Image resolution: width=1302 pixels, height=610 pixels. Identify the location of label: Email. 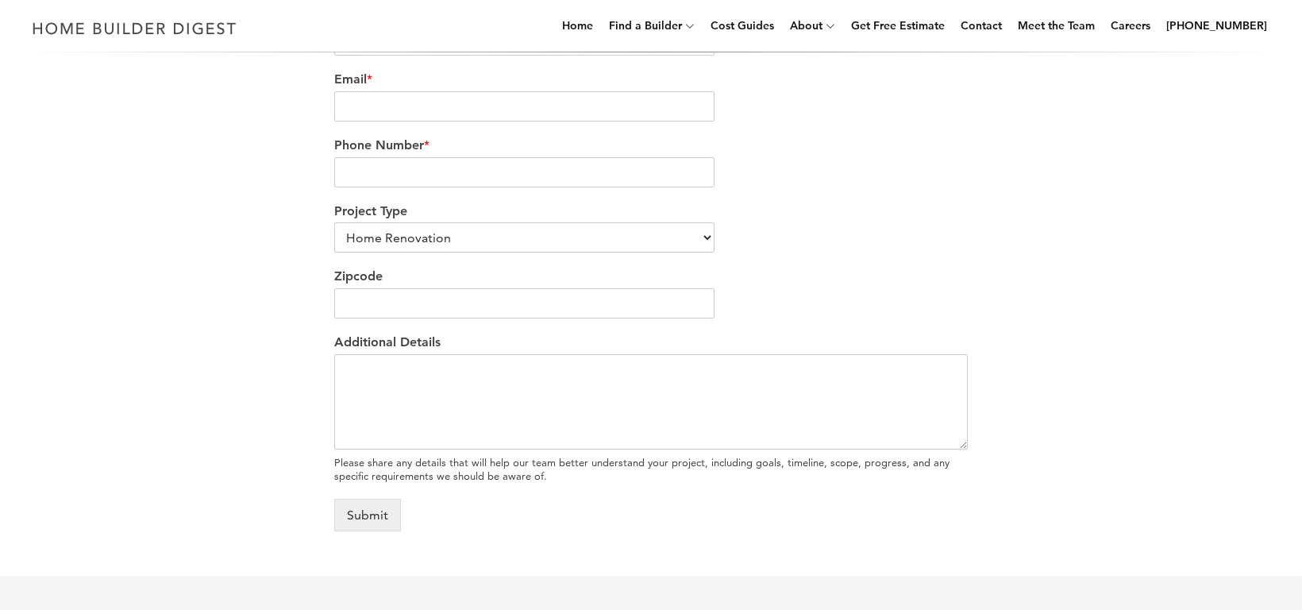
(651, 79).